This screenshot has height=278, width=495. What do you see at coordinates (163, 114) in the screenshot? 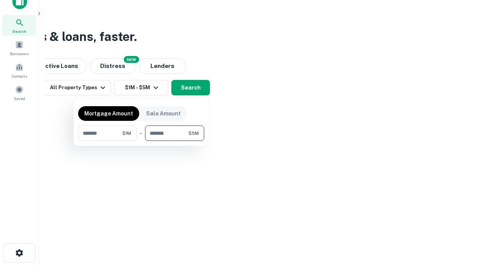
I see `p: Sale Amount` at bounding box center [163, 114].